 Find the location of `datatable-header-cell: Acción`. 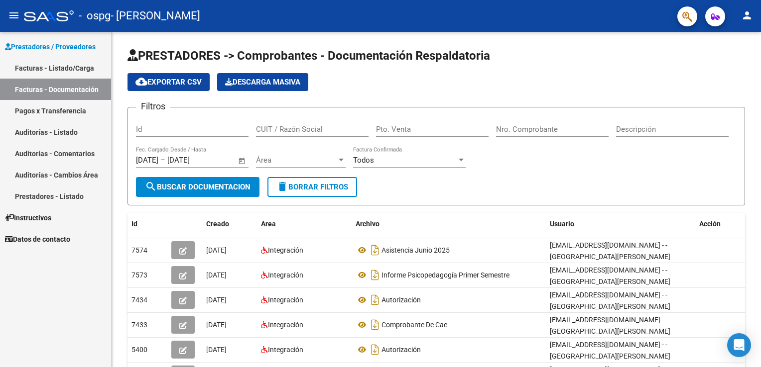

datatable-header-cell: Acción is located at coordinates (720, 224).